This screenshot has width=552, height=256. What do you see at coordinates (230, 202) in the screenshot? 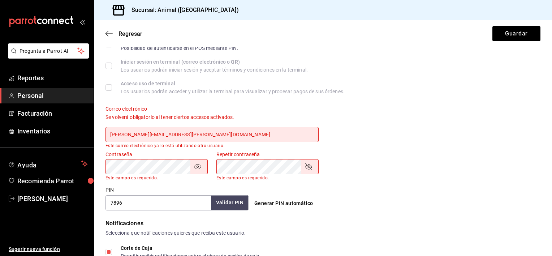
I see `button: Validar PIN` at bounding box center [230, 202].